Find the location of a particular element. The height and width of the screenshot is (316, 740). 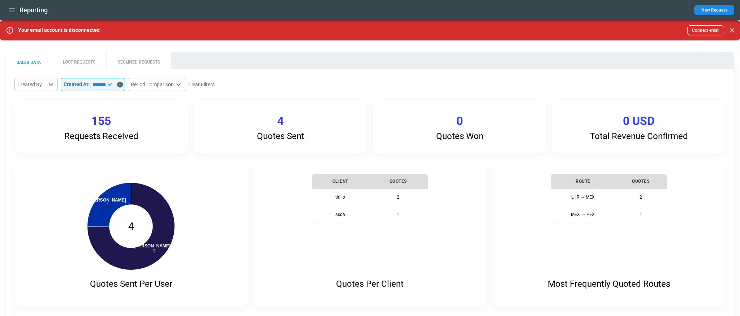

button: Connect email is located at coordinates (706, 30).